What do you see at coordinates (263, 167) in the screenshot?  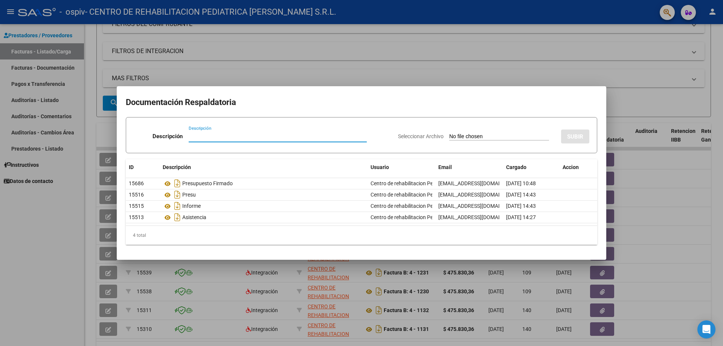 I see `datatable-header-cell: Descripción` at bounding box center [263, 167].